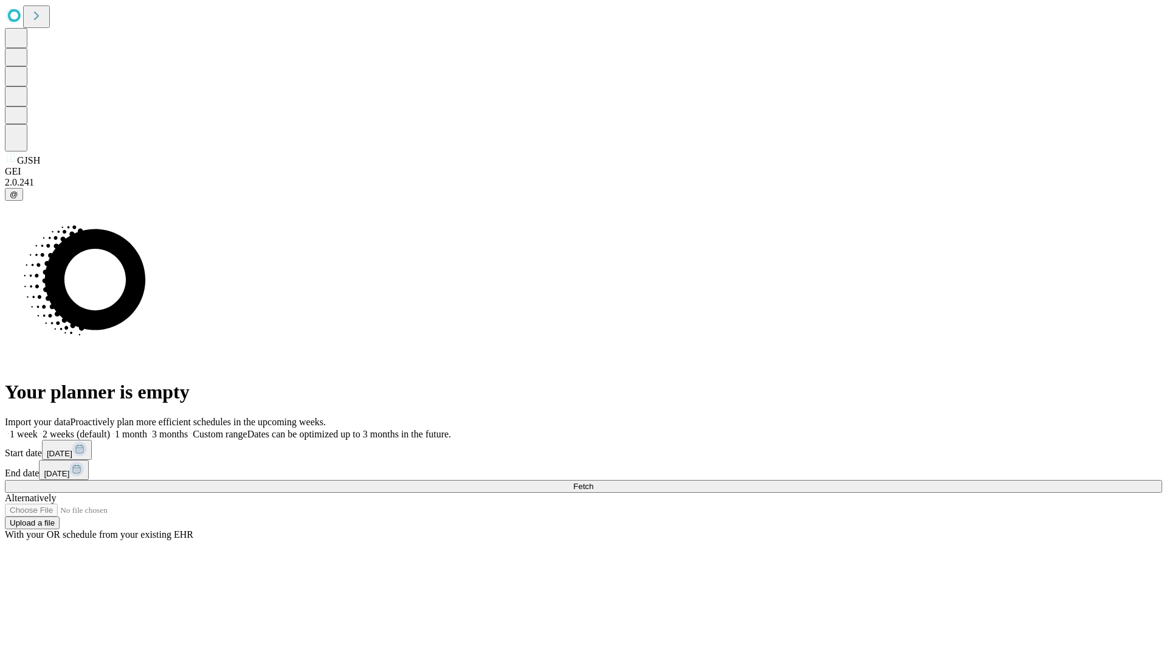 The width and height of the screenshot is (1167, 657). What do you see at coordinates (584, 449) in the screenshot?
I see `div: Start date` at bounding box center [584, 449].